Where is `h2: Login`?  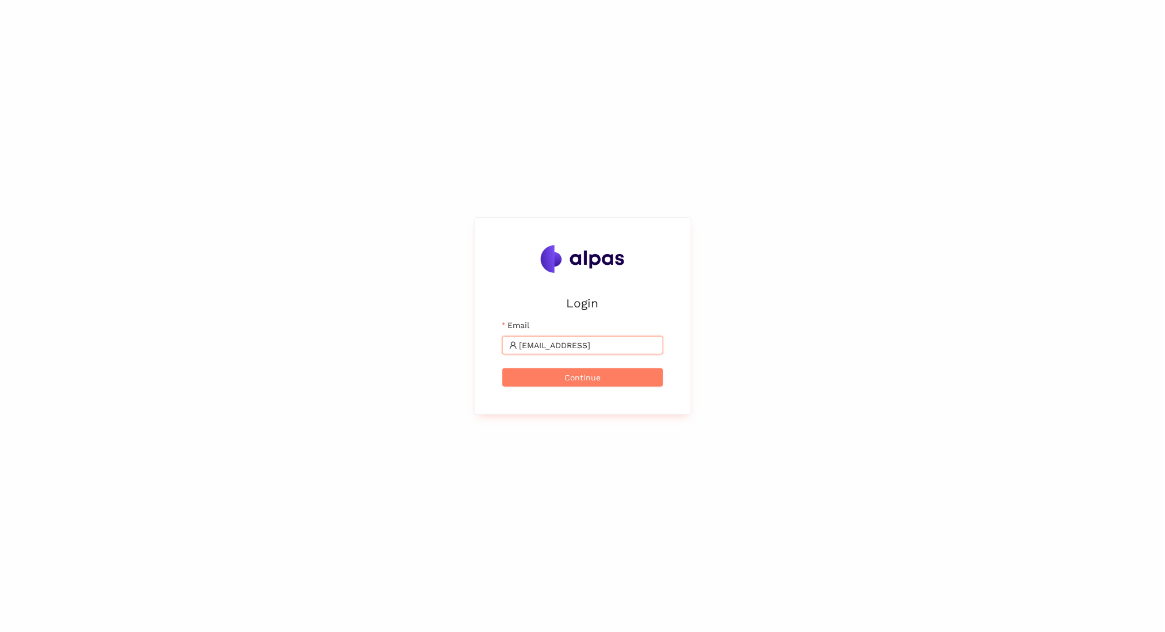
h2: Login is located at coordinates (583, 303).